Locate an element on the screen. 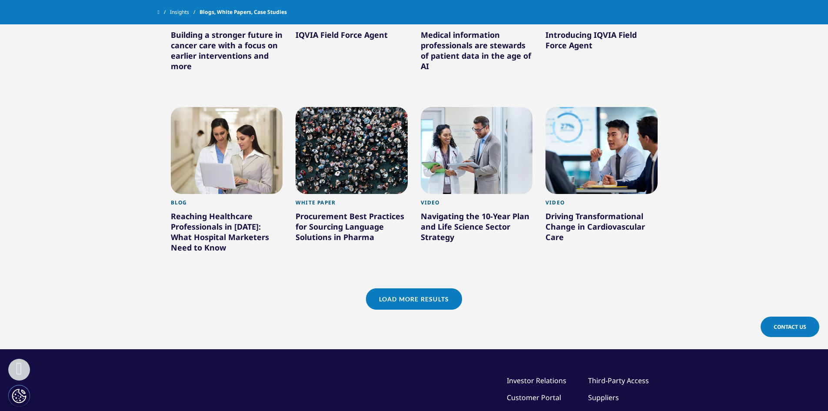  a: White Paper Procurement Best Practices for Sourcing Language Solutions in Pharma is located at coordinates (352, 229).